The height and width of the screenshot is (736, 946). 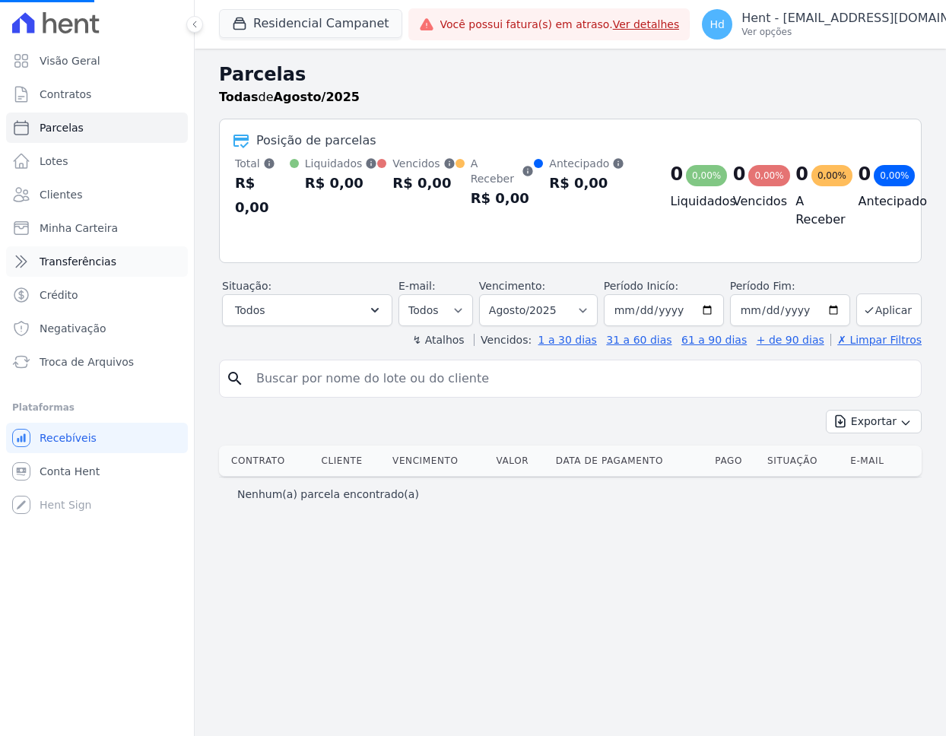 I want to click on th: Cliente, so click(x=350, y=461).